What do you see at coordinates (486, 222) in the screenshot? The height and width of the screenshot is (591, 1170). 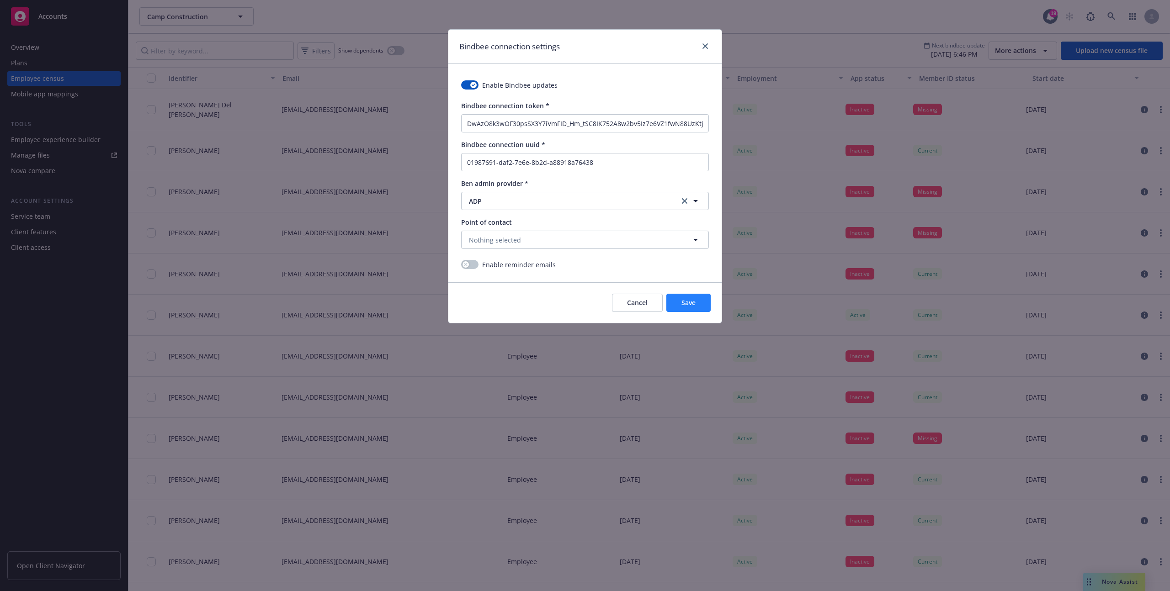 I see `span: Point of contact` at bounding box center [486, 222].